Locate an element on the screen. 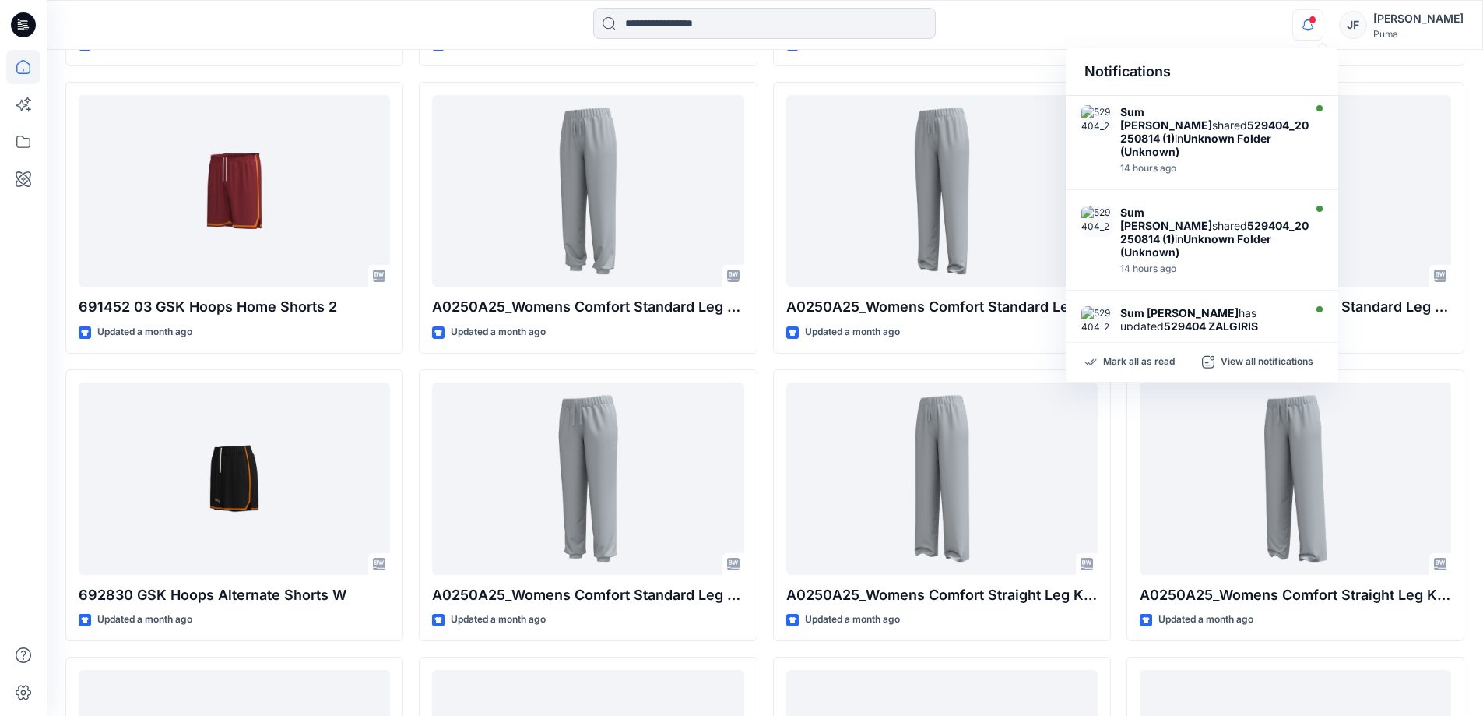 Image resolution: width=1483 pixels, height=716 pixels. a: 692830 GSK Hoops Alternate Shorts W is located at coordinates (234, 478).